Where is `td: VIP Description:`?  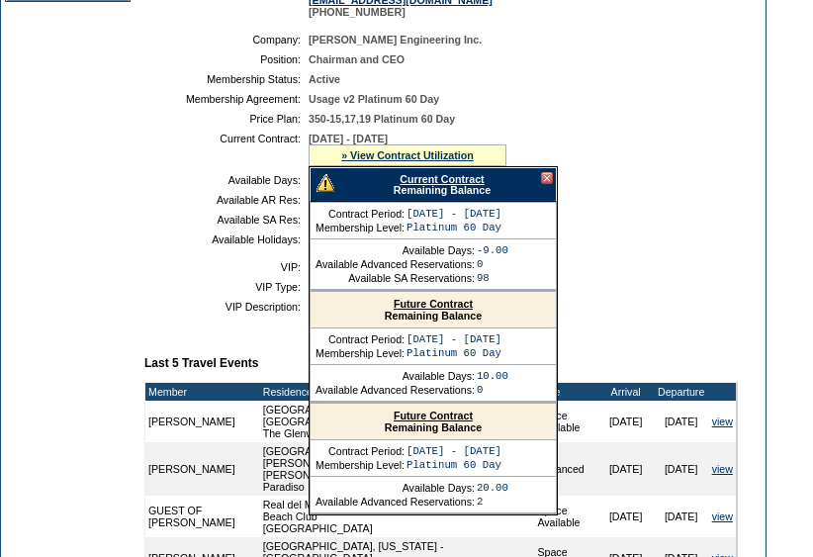 td: VIP Description: is located at coordinates (226, 307).